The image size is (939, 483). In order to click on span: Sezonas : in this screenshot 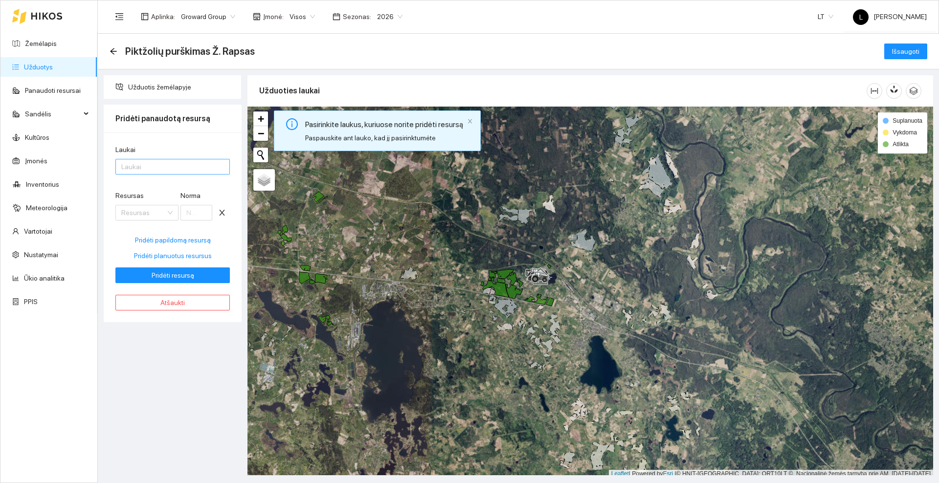, I will do `click(357, 17)`.